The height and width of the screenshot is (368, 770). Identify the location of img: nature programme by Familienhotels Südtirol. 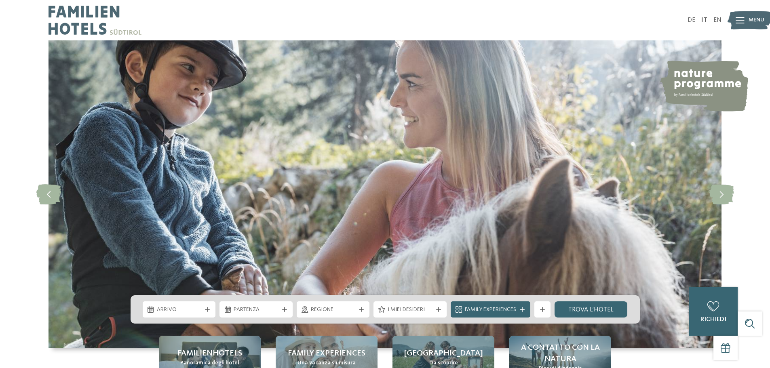
(704, 86).